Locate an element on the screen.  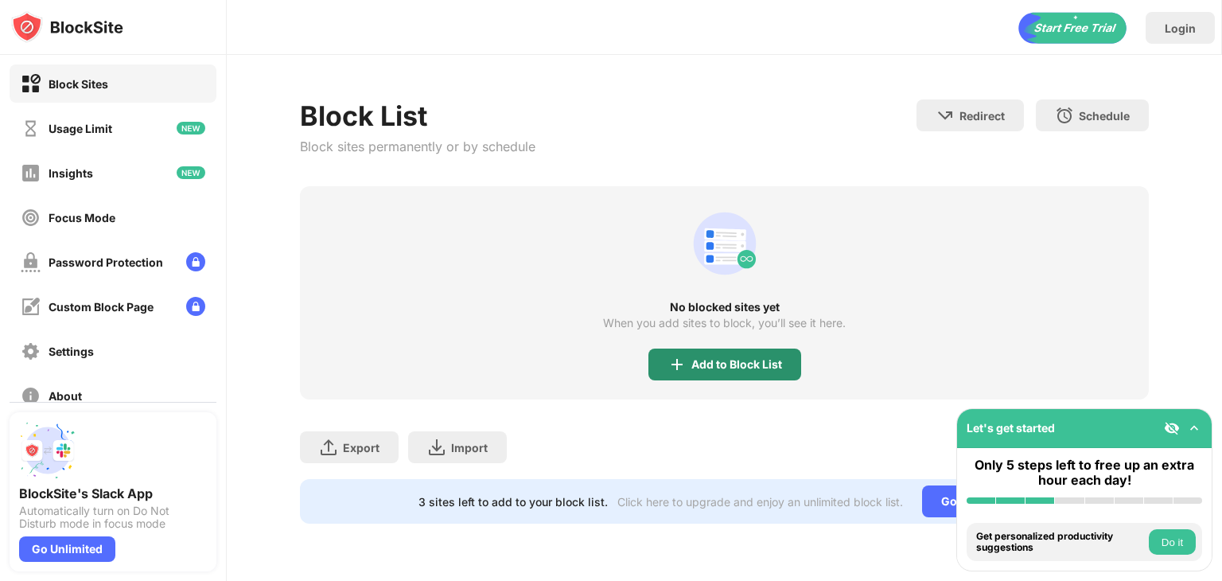
div: Add to Block List is located at coordinates (737, 364).